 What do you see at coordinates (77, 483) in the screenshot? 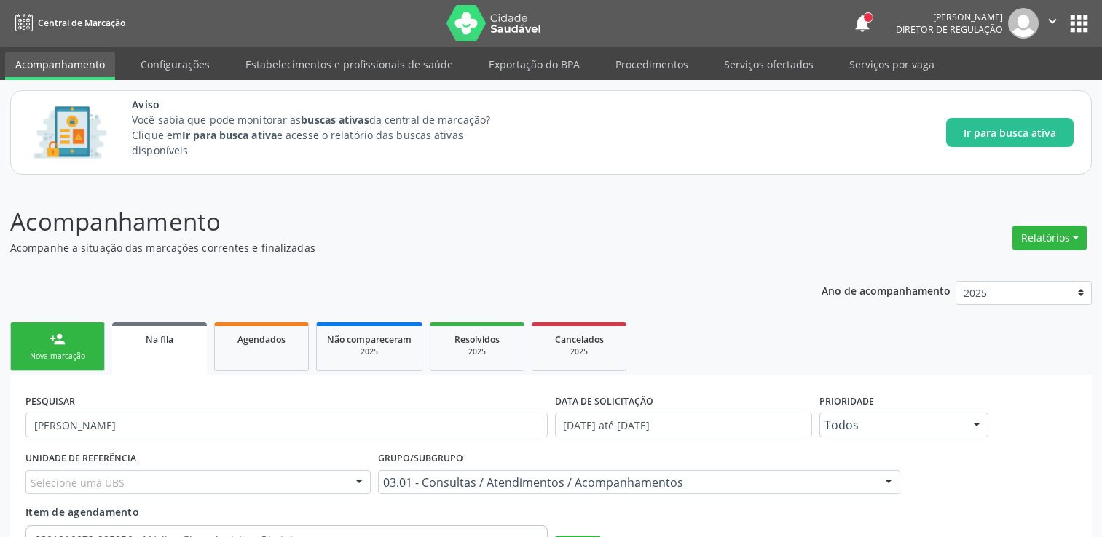
I see `span: Selecione uma UBS` at bounding box center [77, 483].